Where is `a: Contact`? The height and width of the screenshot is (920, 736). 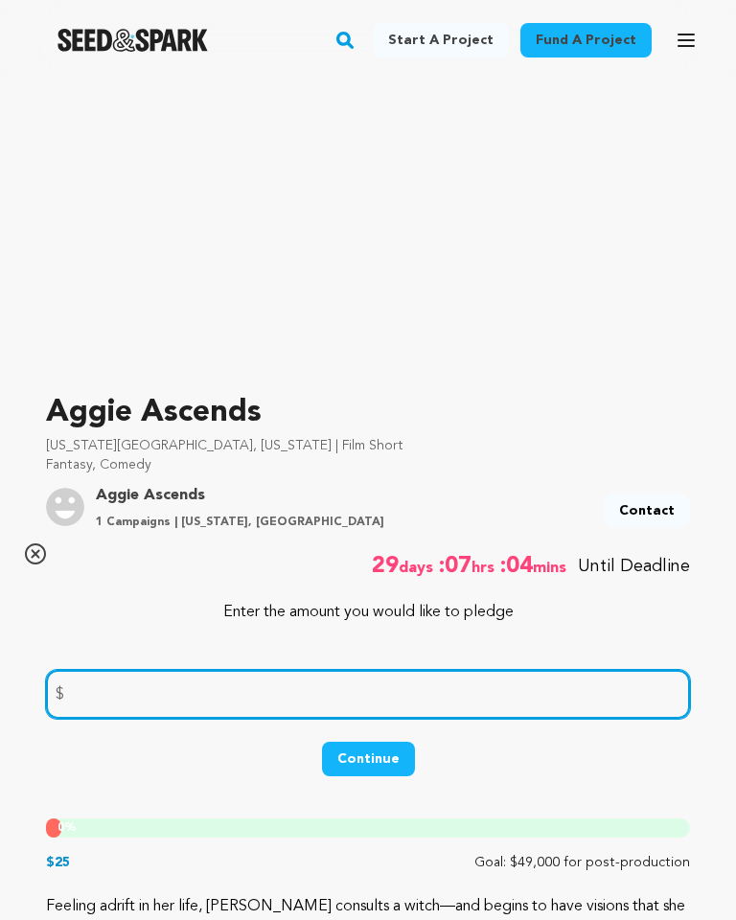
a: Contact is located at coordinates (647, 511).